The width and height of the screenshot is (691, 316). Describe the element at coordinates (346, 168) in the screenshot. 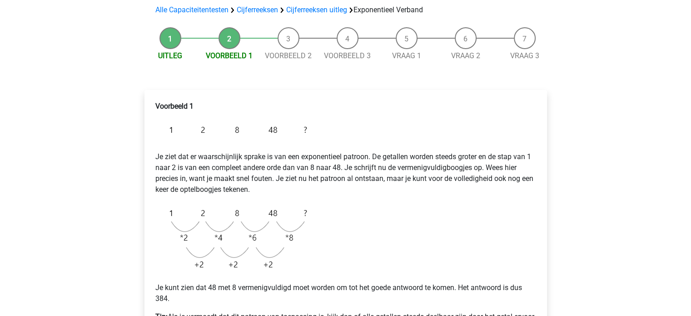

I see `p: Je ziet dat er waarschijnlijk sprake is van een exponentieel patroon. De getallen worden steeds g...` at that location.